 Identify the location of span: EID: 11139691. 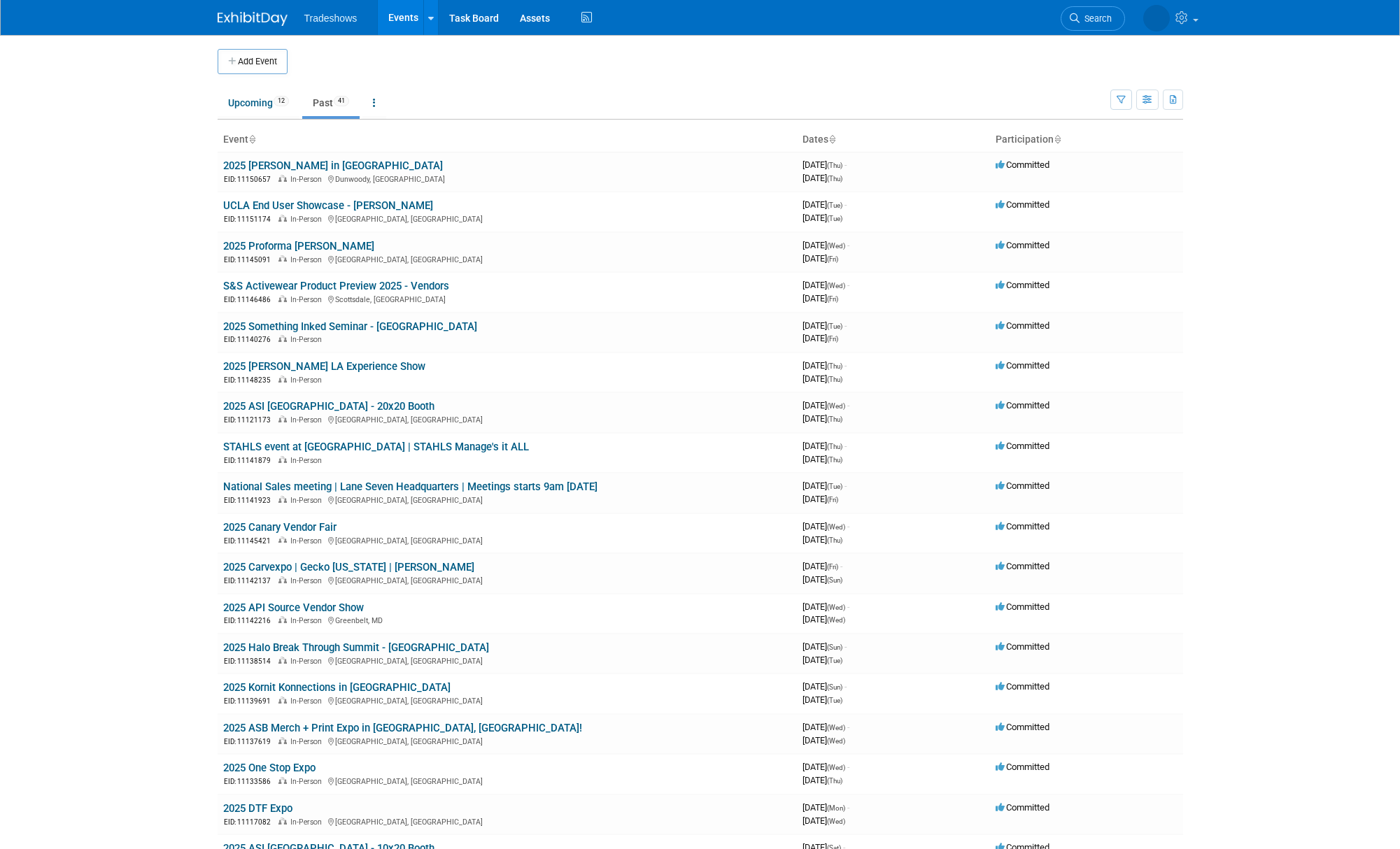
(250, 701).